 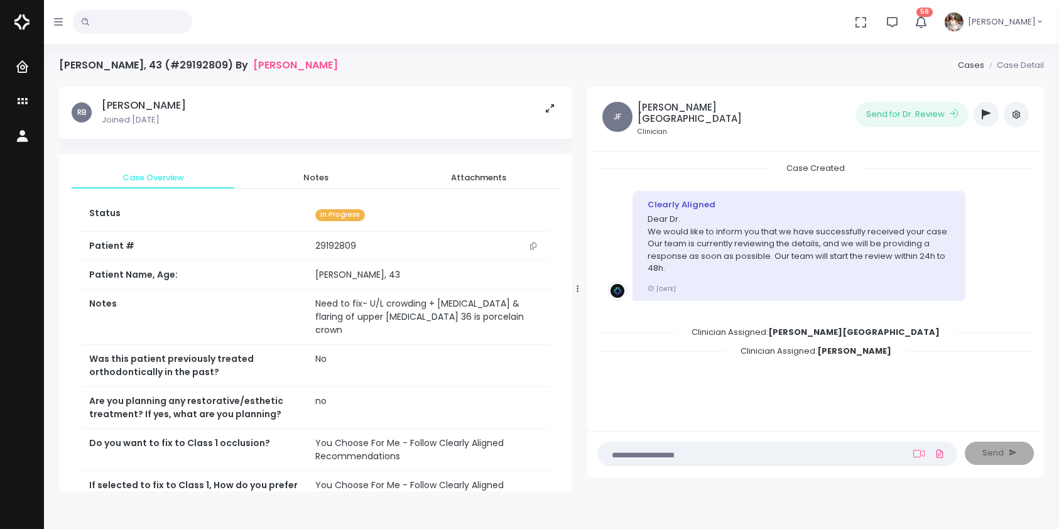 I want to click on small: Clinician, so click(x=689, y=132).